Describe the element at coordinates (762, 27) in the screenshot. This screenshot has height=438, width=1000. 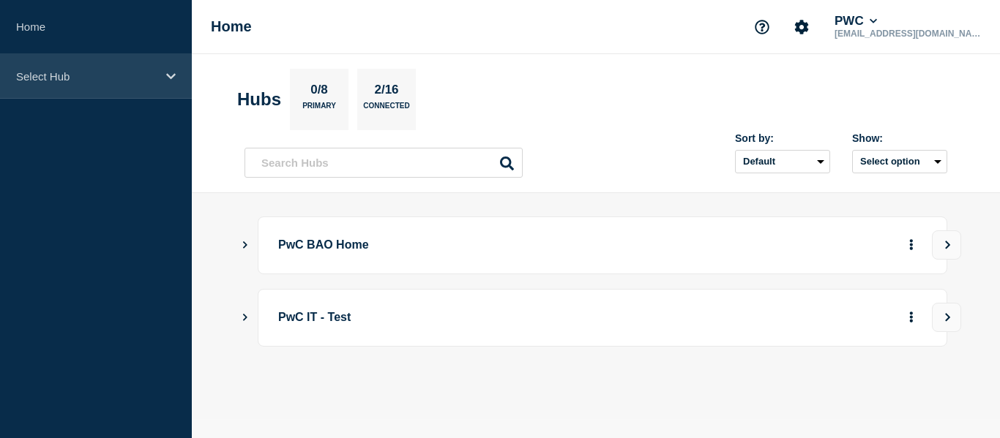
I see `button: Support` at that location.